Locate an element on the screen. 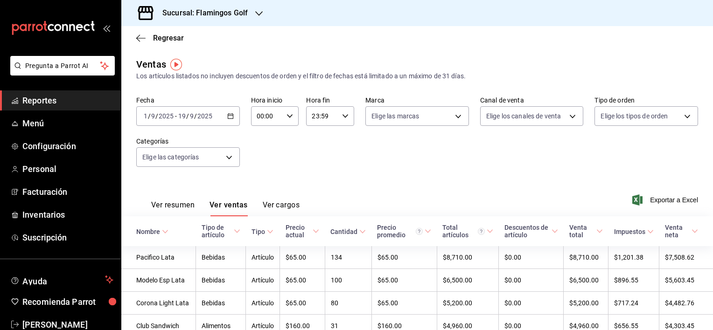  span: Personal is located at coordinates (68, 169).